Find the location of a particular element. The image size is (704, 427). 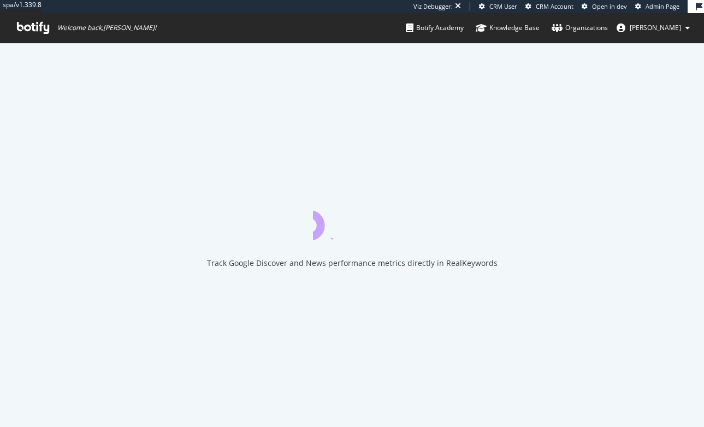

span: CRM User is located at coordinates (503, 6).